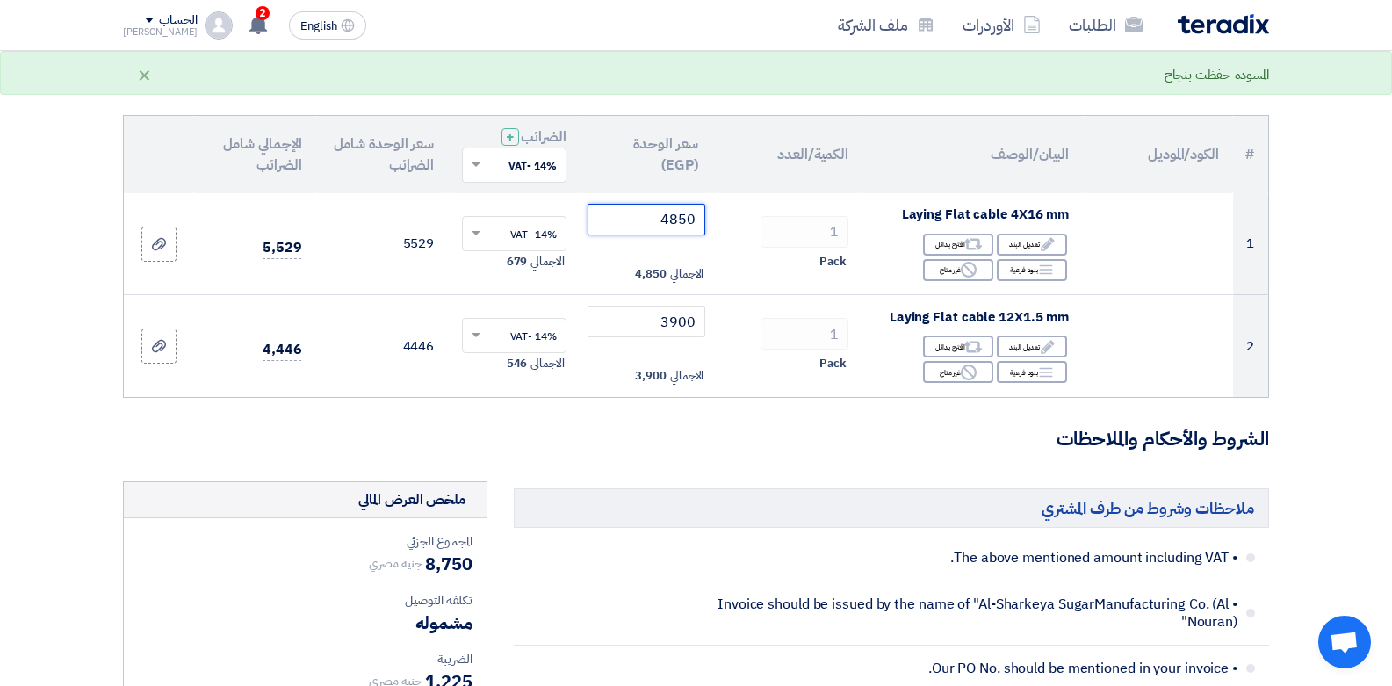 The height and width of the screenshot is (686, 1392). Describe the element at coordinates (787, 155) in the screenshot. I see `th: الكمية/العدد` at that location.